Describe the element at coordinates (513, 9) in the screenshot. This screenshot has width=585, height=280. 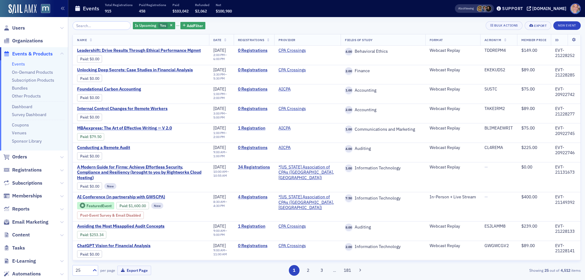
I see `div: Support` at that location.